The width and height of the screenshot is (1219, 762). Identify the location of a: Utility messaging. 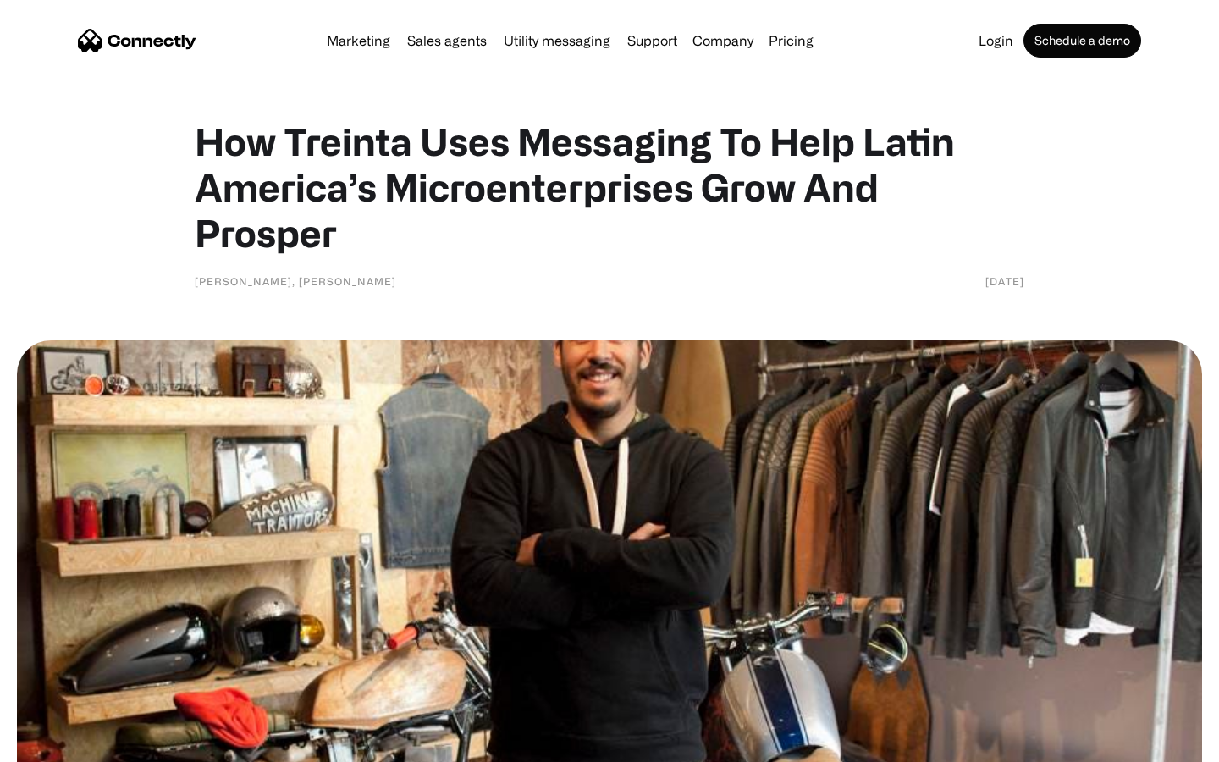
(557, 41).